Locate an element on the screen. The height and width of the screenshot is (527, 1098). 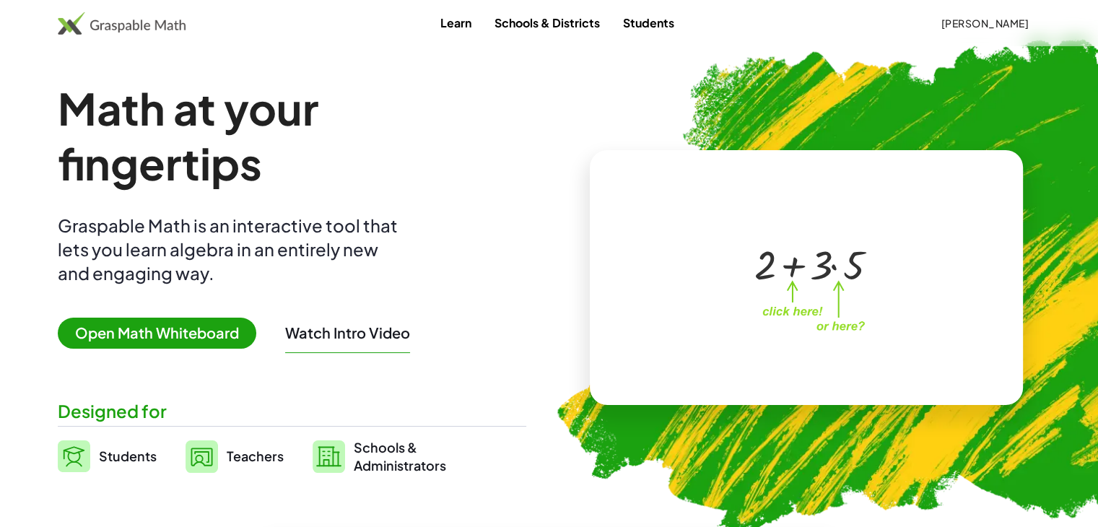
div: Designed for is located at coordinates (292, 411).